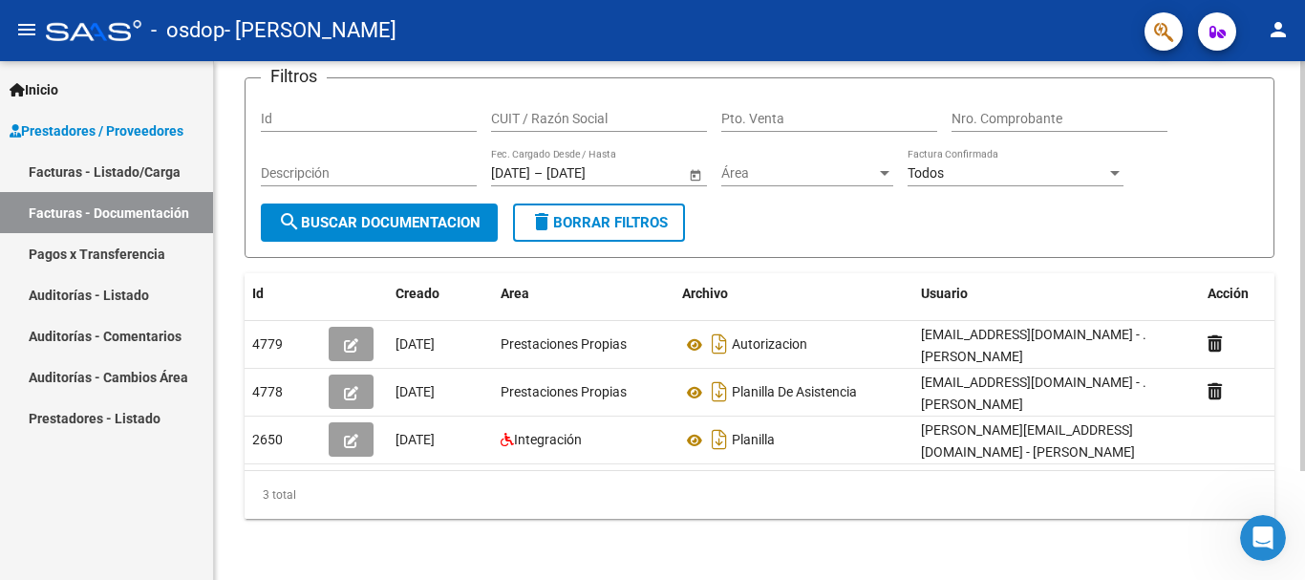 Image resolution: width=1305 pixels, height=580 pixels. Describe the element at coordinates (1056, 293) in the screenshot. I see `datatable-header-cell: Usuario` at that location.